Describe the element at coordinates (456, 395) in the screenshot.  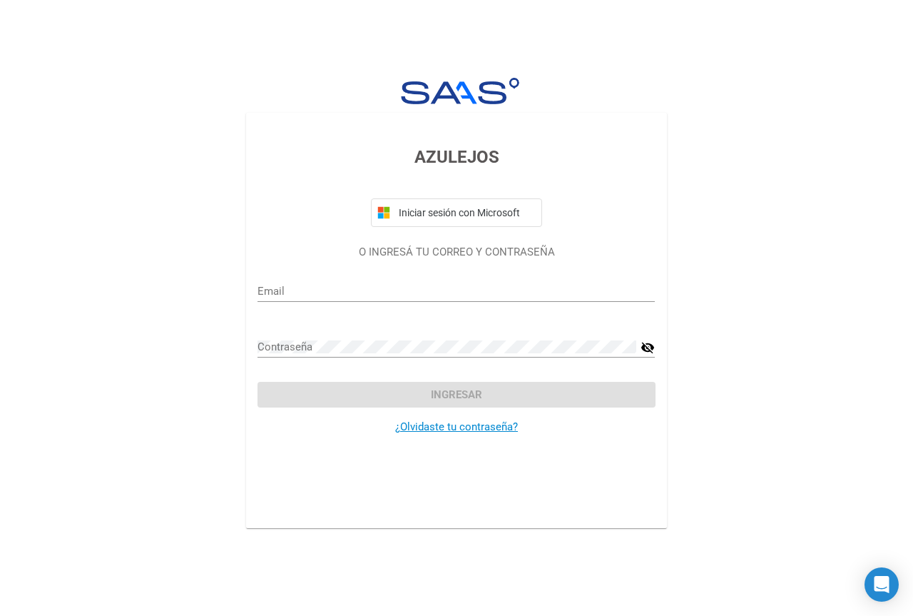
I see `button: Ingresar` at that location.